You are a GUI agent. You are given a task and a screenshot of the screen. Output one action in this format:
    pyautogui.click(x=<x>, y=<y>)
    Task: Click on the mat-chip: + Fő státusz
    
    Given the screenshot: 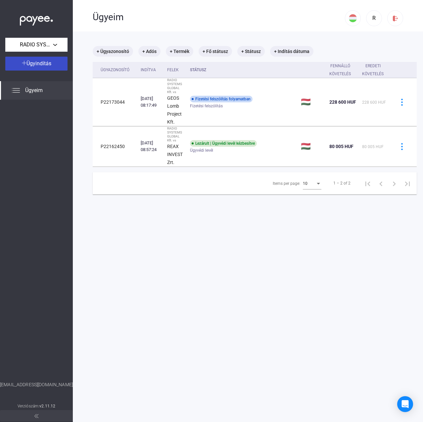 What is the action you would take?
    pyautogui.click(x=215, y=51)
    